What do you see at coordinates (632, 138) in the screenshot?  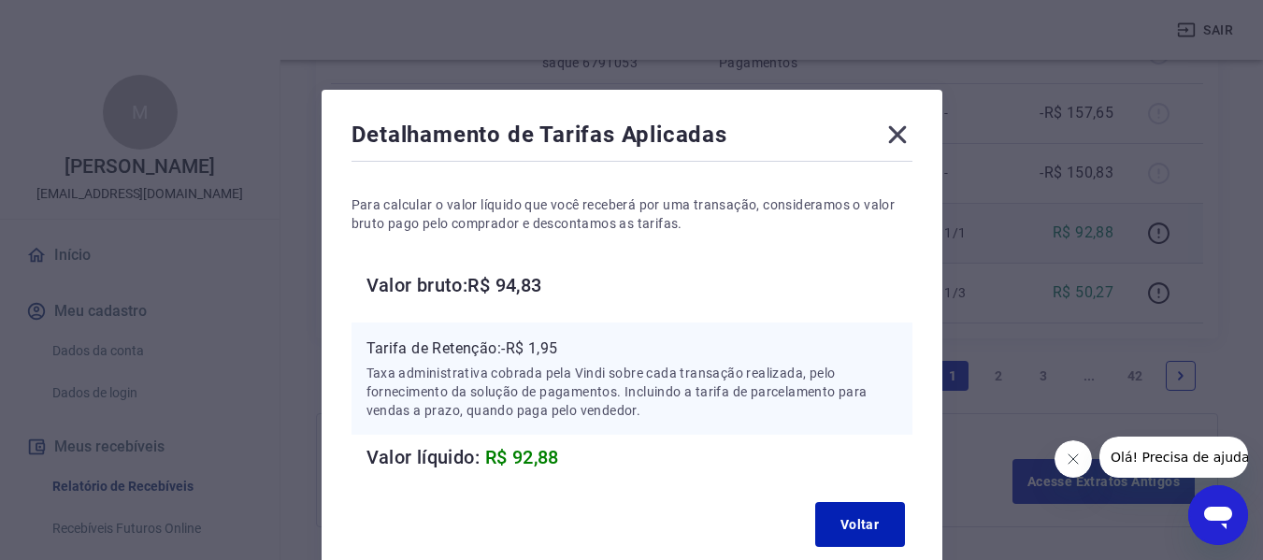 I see `div: Detalhamento de Tarifas Aplicadas` at bounding box center [632, 138].